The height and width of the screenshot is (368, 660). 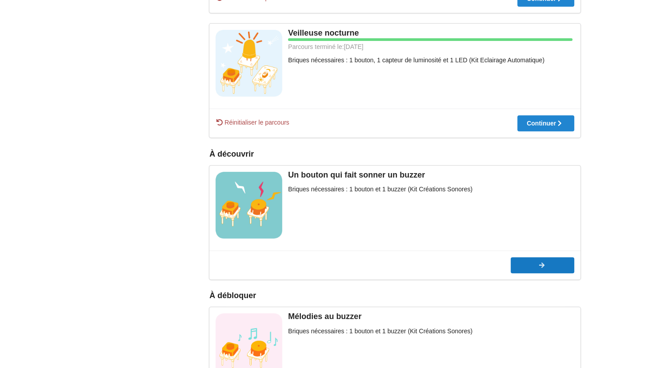 What do you see at coordinates (395, 154) in the screenshot?
I see `div: À découvrir` at bounding box center [395, 154].